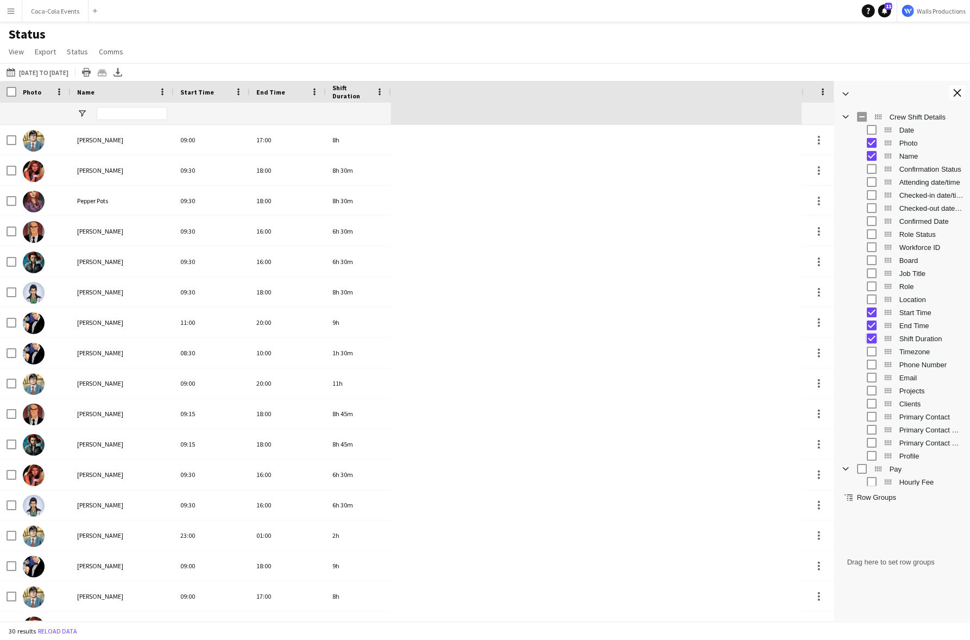  Describe the element at coordinates (212, 322) in the screenshot. I see `div: 11:00` at that location.